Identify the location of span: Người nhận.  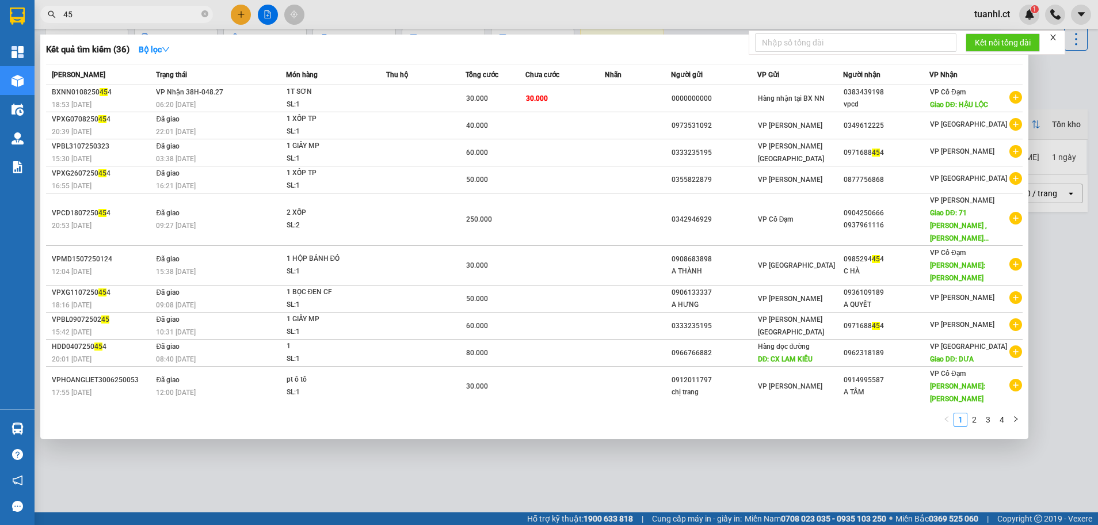
(862, 75).